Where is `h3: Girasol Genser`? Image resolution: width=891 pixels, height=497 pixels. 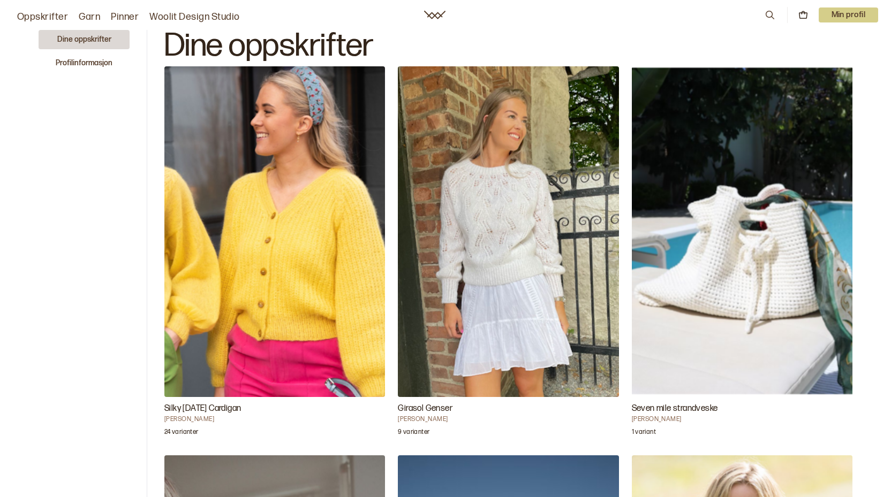 h3: Girasol Genser is located at coordinates (508, 409).